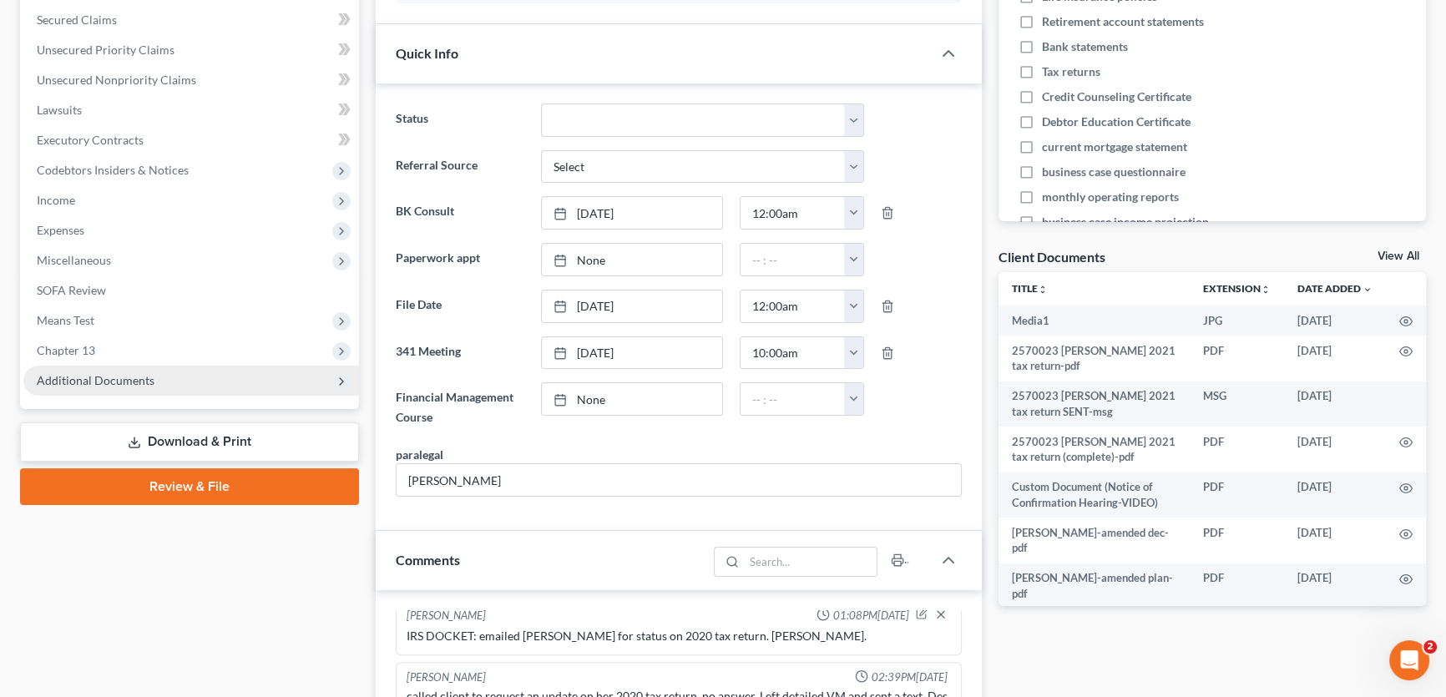 Image resolution: width=1446 pixels, height=697 pixels. Describe the element at coordinates (1085, 47) in the screenshot. I see `span: Bank statements` at that location.